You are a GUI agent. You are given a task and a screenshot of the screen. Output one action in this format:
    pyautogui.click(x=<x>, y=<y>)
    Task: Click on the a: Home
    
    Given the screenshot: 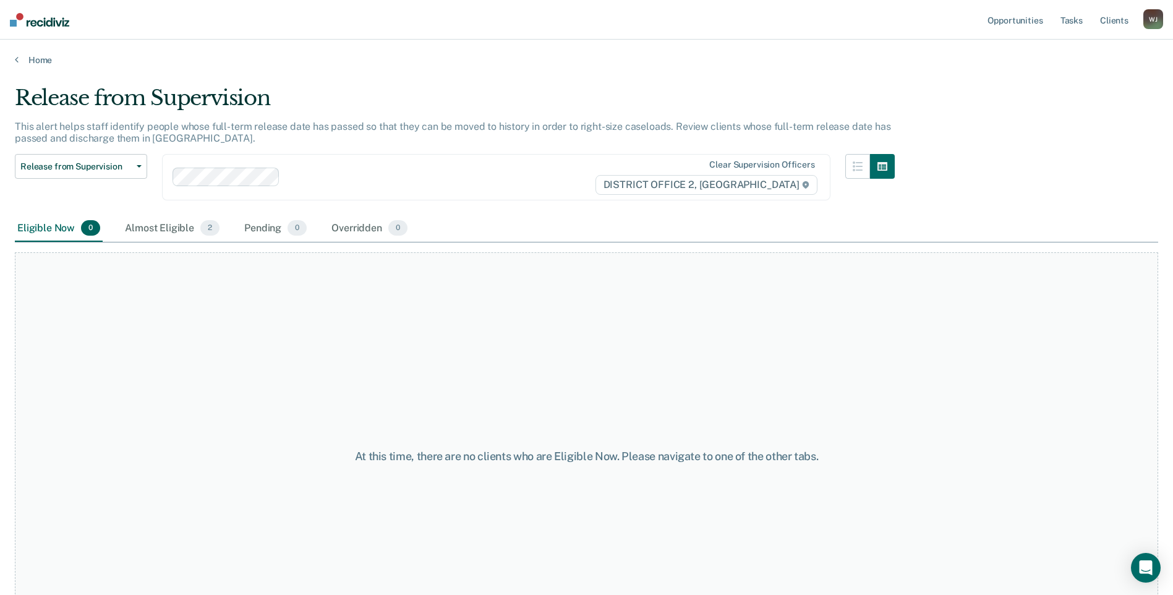 What is the action you would take?
    pyautogui.click(x=586, y=60)
    